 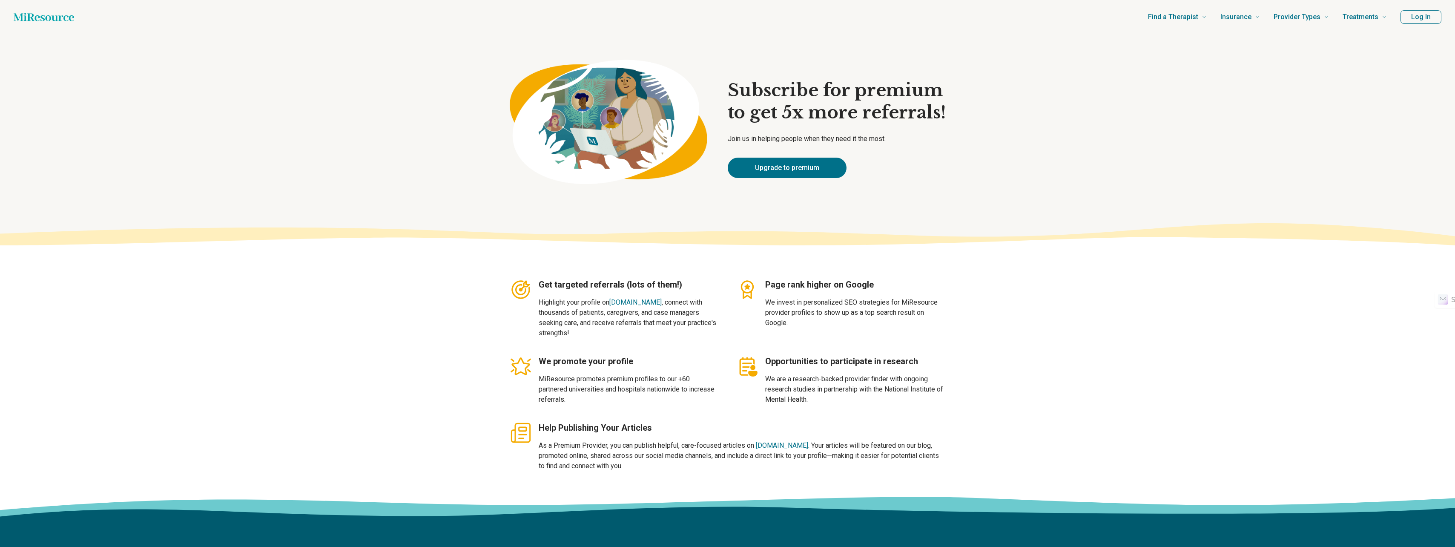 What do you see at coordinates (1421, 17) in the screenshot?
I see `button: Log In` at bounding box center [1421, 17].